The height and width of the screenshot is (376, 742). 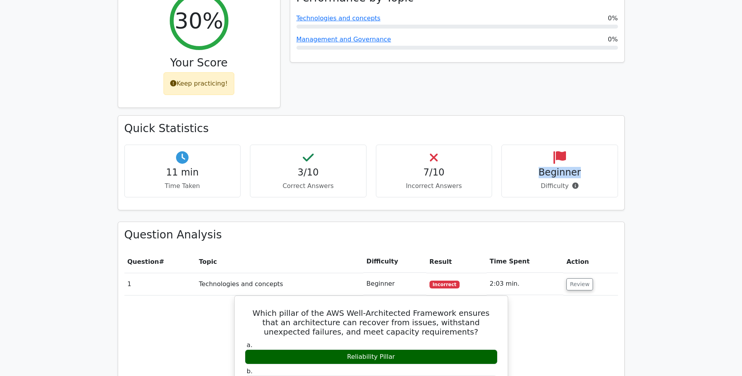 I want to click on h4: 7/10, so click(x=434, y=173).